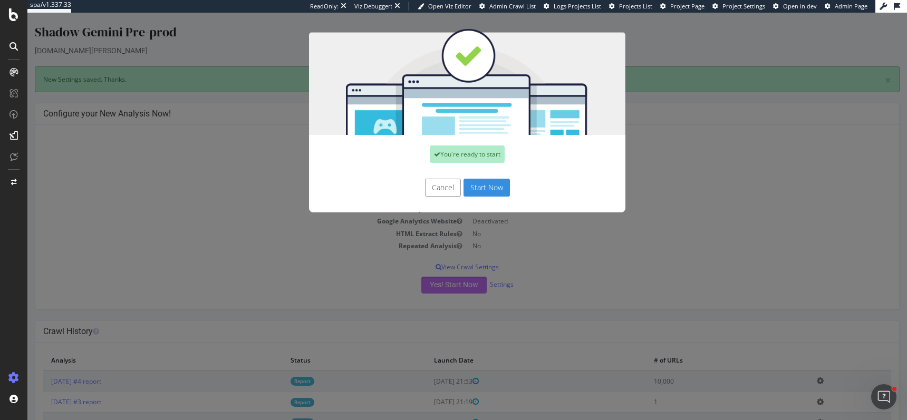 The width and height of the screenshot is (907, 420). What do you see at coordinates (739, 6) in the screenshot?
I see `a: Project Settings` at bounding box center [739, 6].